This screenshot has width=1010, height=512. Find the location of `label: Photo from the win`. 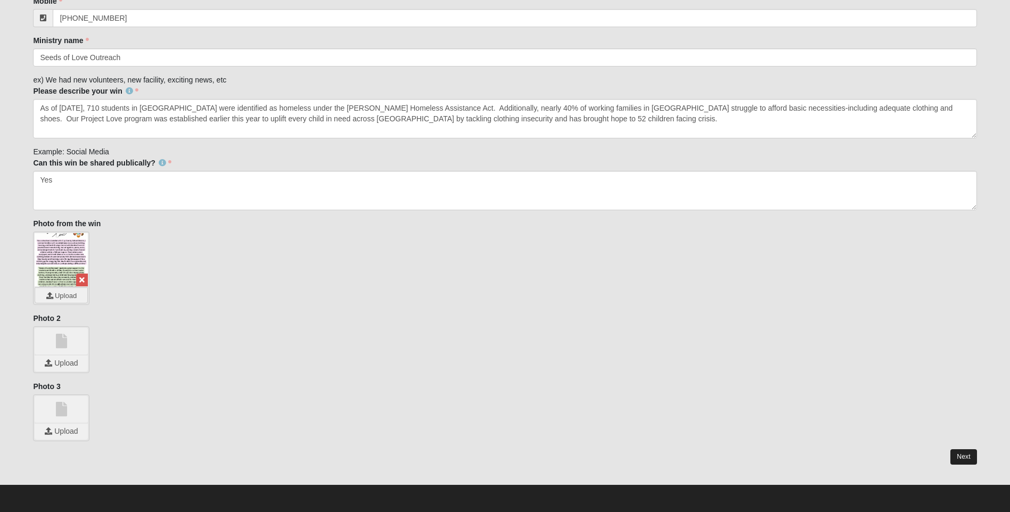

label: Photo from the win is located at coordinates (67, 224).